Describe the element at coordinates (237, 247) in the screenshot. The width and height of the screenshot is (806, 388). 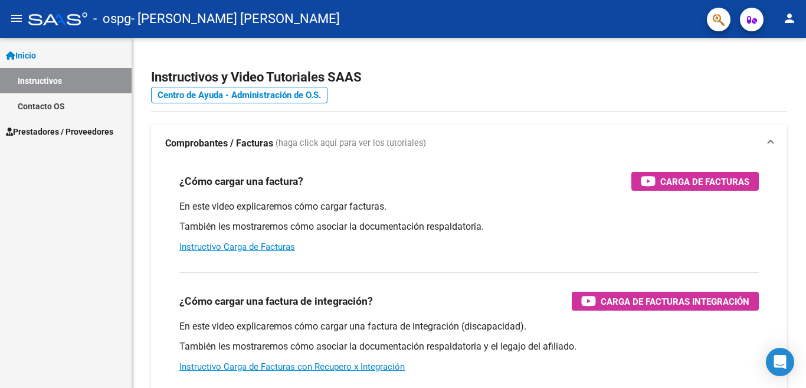
I see `a: Instructivo Carga de Facturas` at that location.